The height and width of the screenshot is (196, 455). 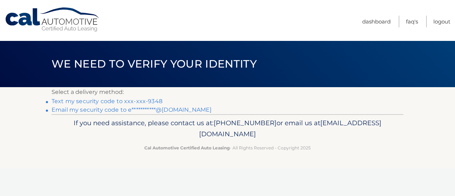 I want to click on a: Logout, so click(x=441, y=21).